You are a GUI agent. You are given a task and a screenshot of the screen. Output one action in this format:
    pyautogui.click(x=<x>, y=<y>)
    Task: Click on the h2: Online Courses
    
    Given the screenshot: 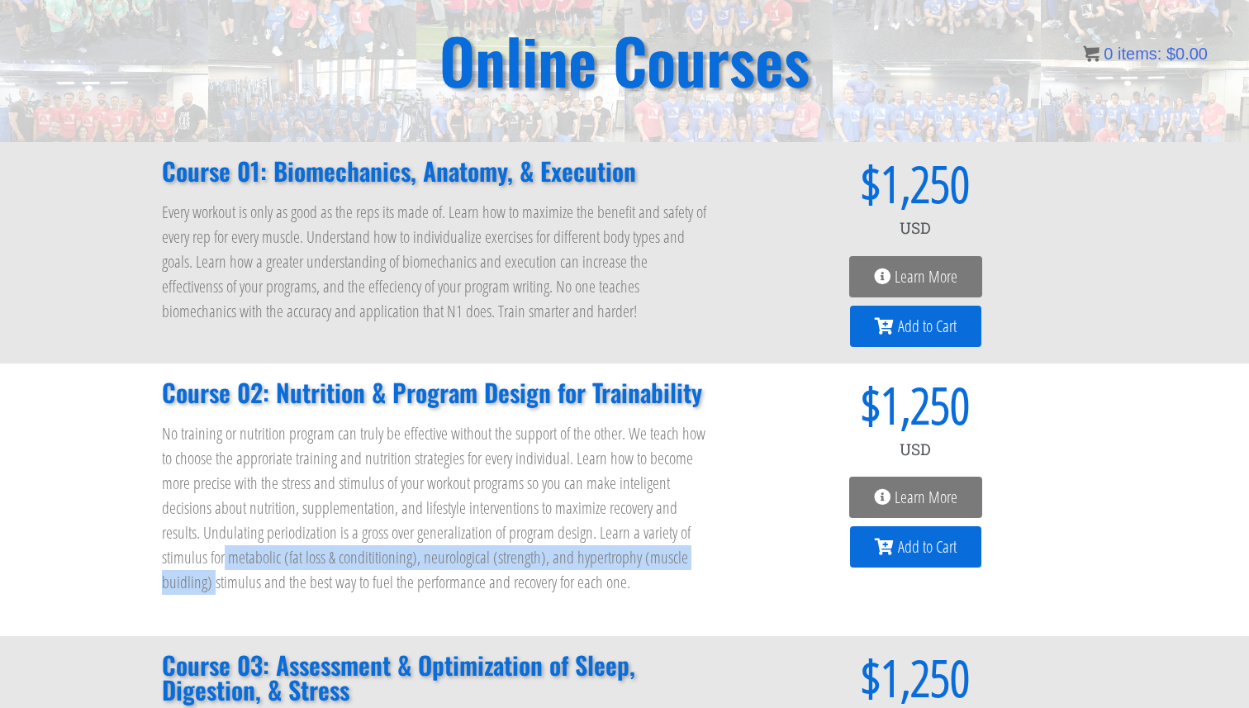 What is the action you would take?
    pyautogui.click(x=625, y=59)
    